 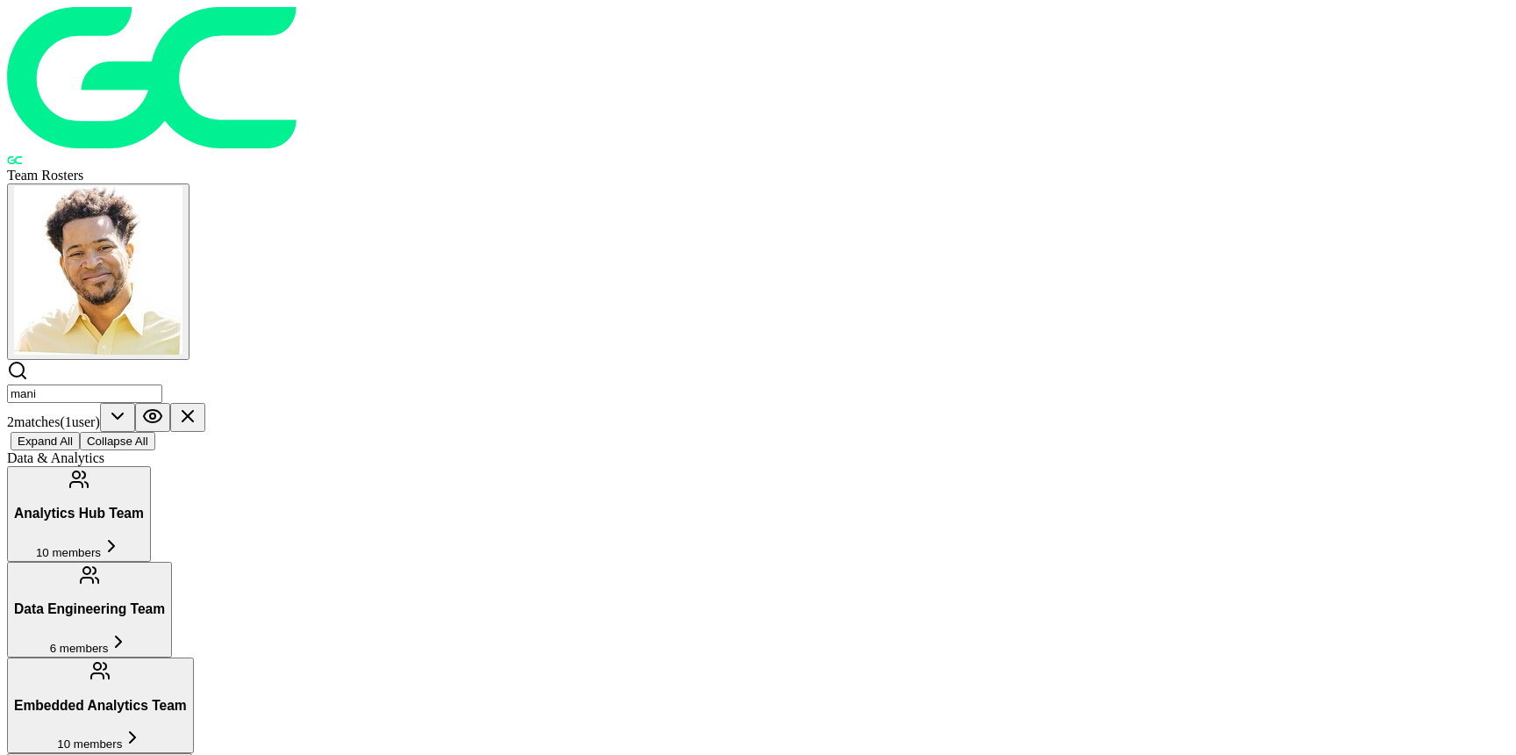 What do you see at coordinates (45, 440) in the screenshot?
I see `button: Expand All` at bounding box center [45, 440].